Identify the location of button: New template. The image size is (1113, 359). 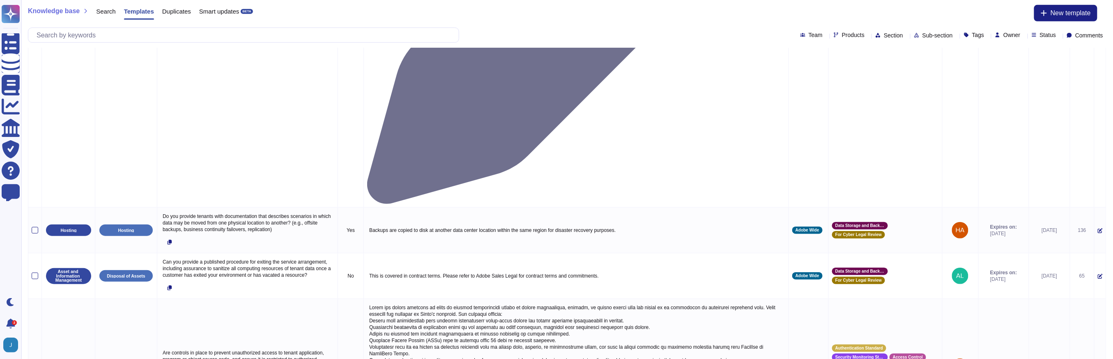
(1066, 13).